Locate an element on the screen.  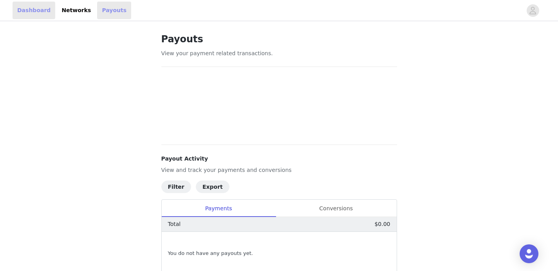
p: Total is located at coordinates (174, 224).